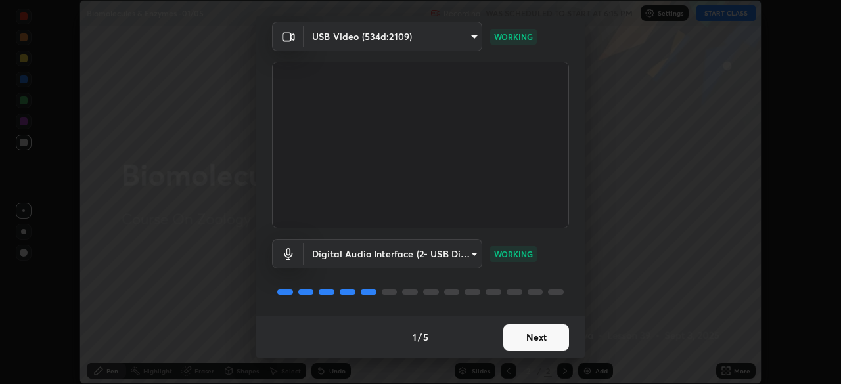 The height and width of the screenshot is (384, 841). Describe the element at coordinates (536, 338) in the screenshot. I see `button: Next` at that location.